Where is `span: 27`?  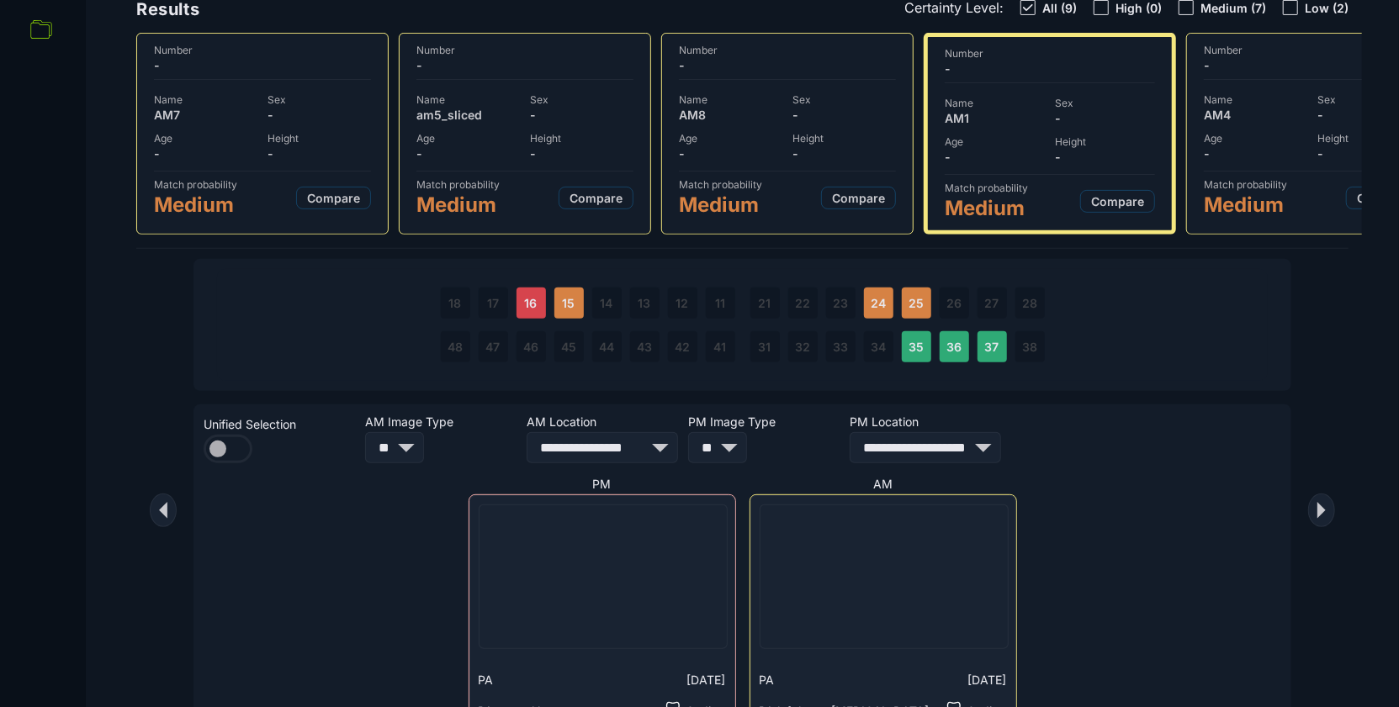 span: 27 is located at coordinates (992, 303).